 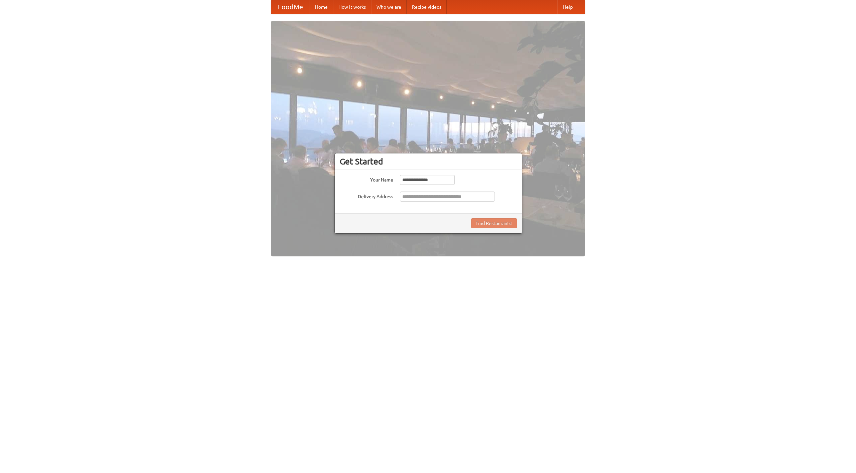 I want to click on a: FoodMe, so click(x=290, y=7).